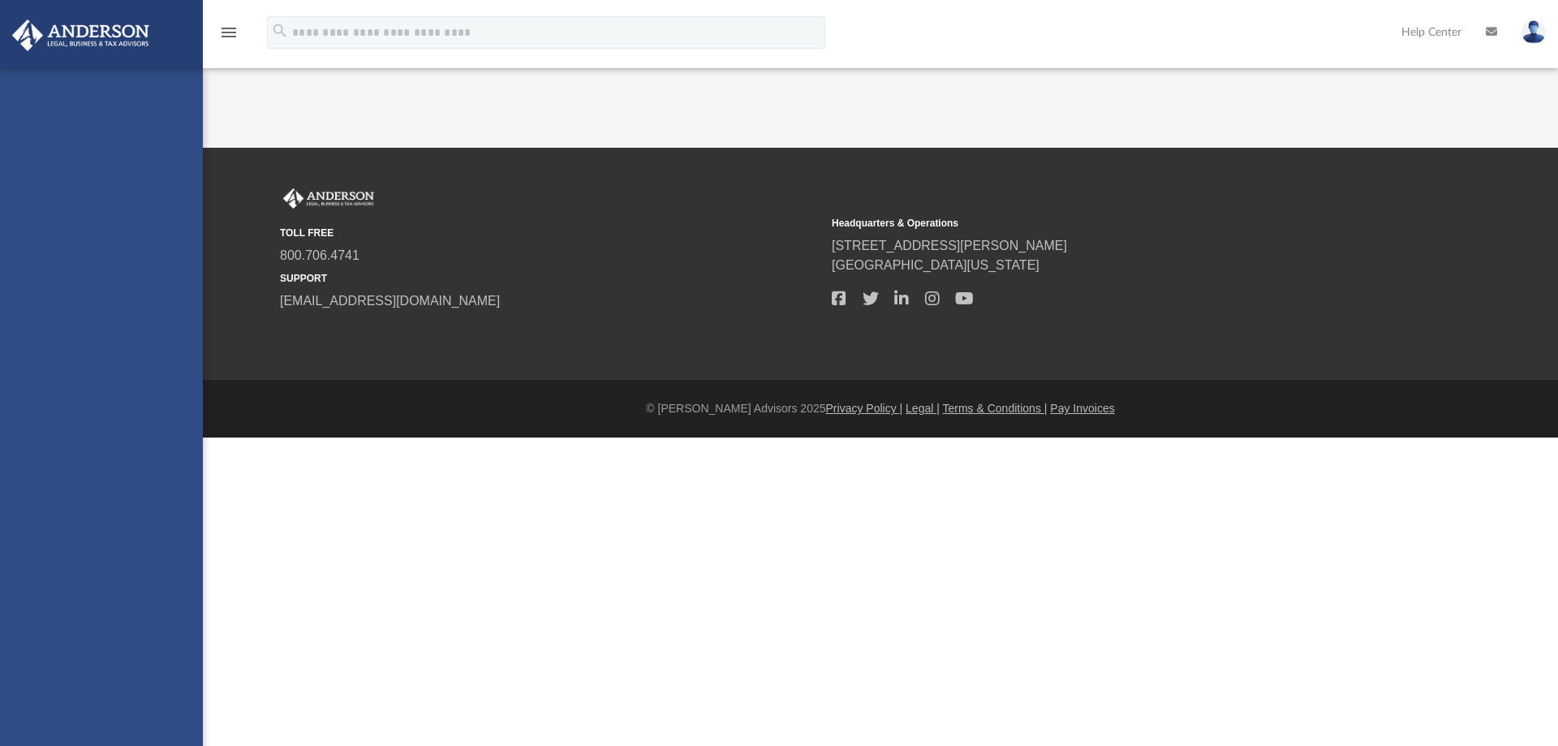 The height and width of the screenshot is (746, 1558). What do you see at coordinates (995, 408) in the screenshot?
I see `a: Terms & Conditions |` at bounding box center [995, 408].